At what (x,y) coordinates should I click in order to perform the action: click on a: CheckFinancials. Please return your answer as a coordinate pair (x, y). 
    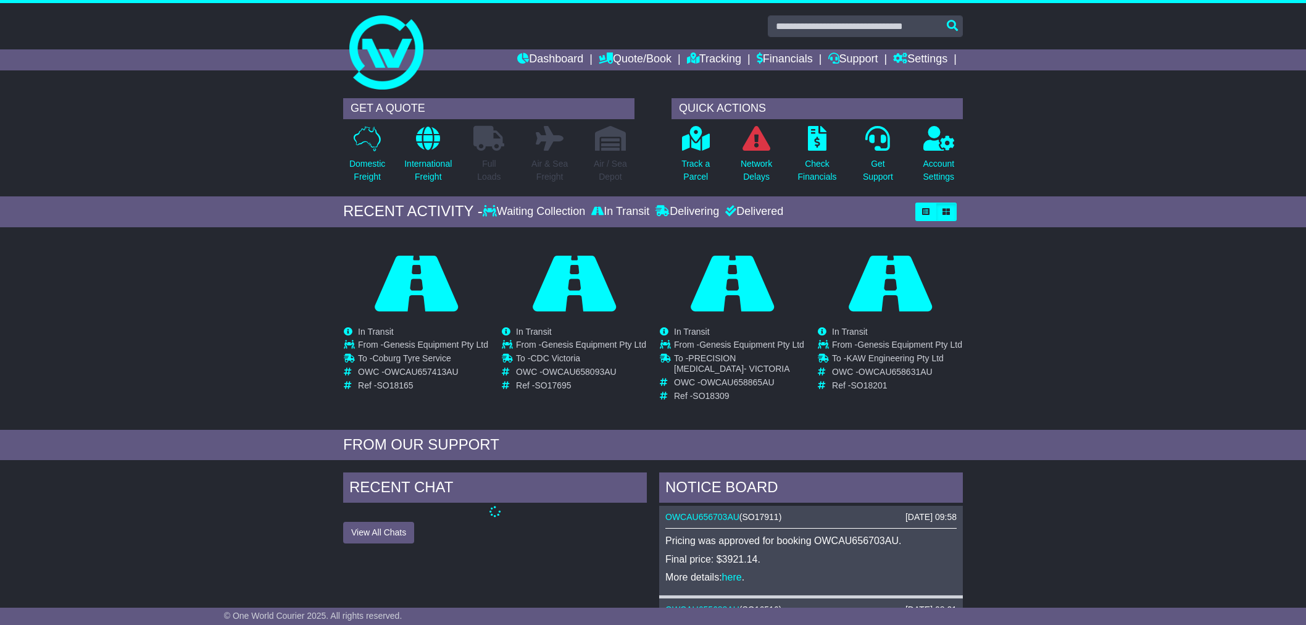
    Looking at the image, I should click on (817, 157).